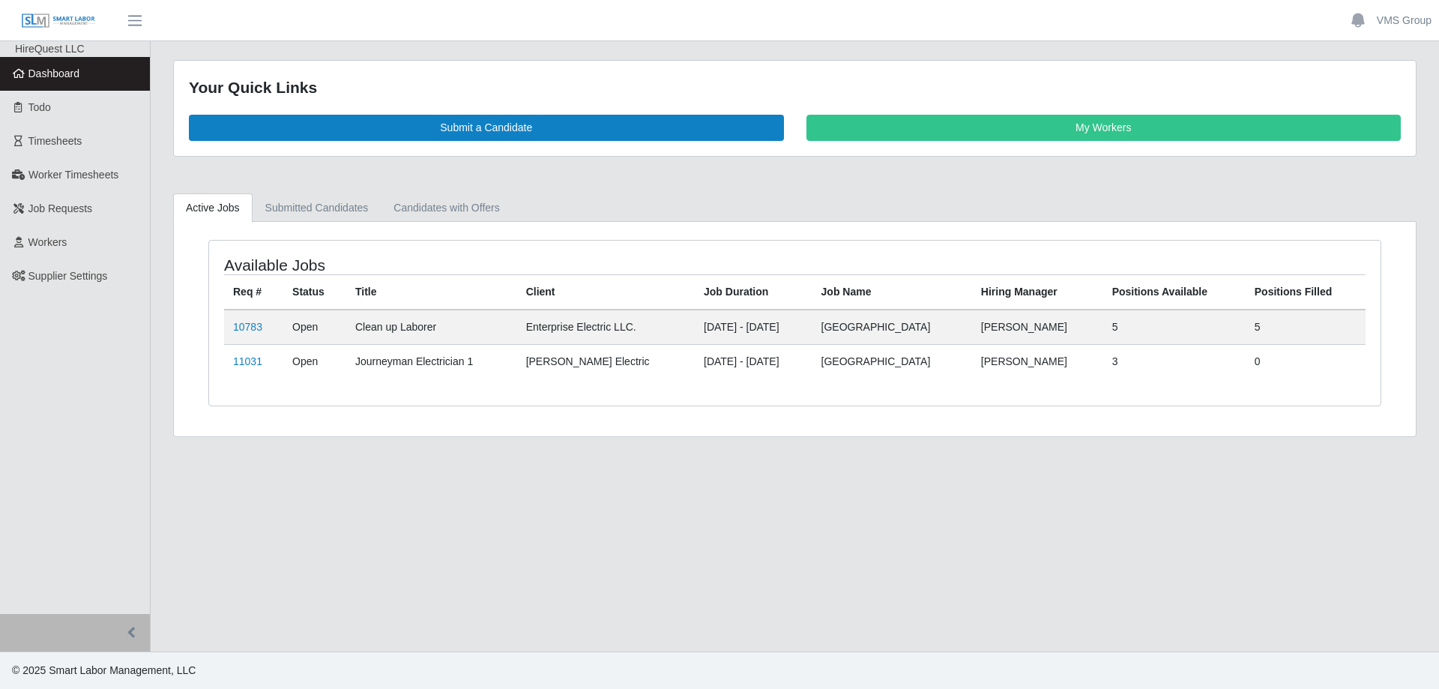  What do you see at coordinates (317, 208) in the screenshot?
I see `a: Submitted Candidates` at bounding box center [317, 208].